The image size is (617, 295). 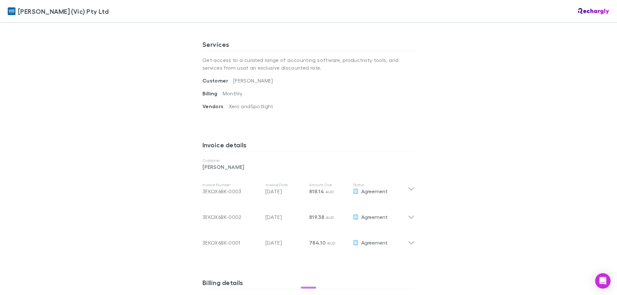 I want to click on p: Get access to a curated range of accounting software, productivity tools, and services from us at..., so click(x=308, y=64).